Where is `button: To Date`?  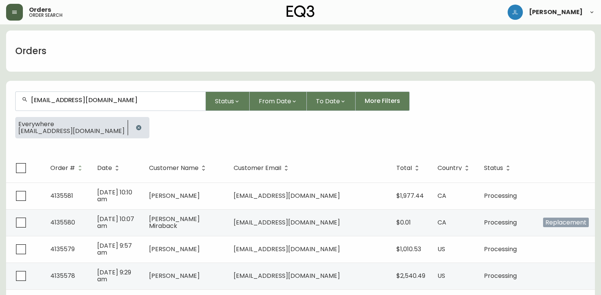 button: To Date is located at coordinates (331, 101).